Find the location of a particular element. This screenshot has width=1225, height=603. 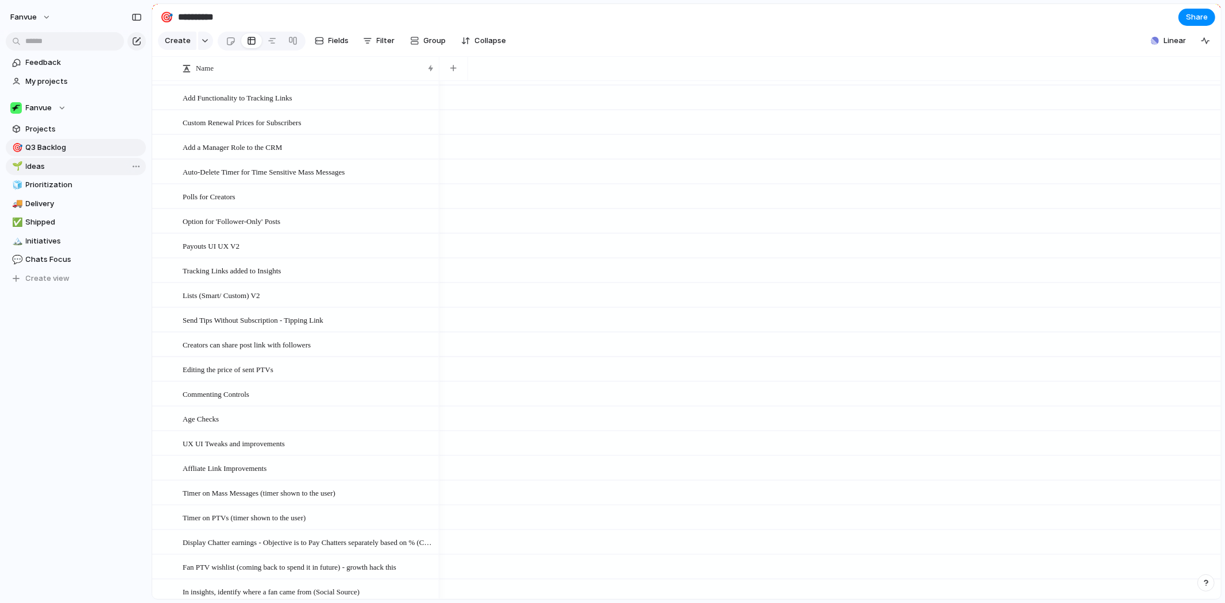

span: Tracking Links added to Insights is located at coordinates (231, 270).